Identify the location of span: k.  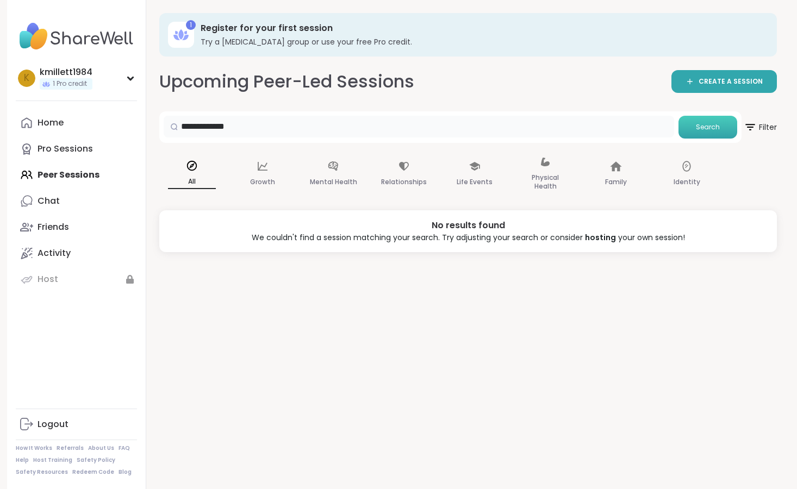
(27, 78).